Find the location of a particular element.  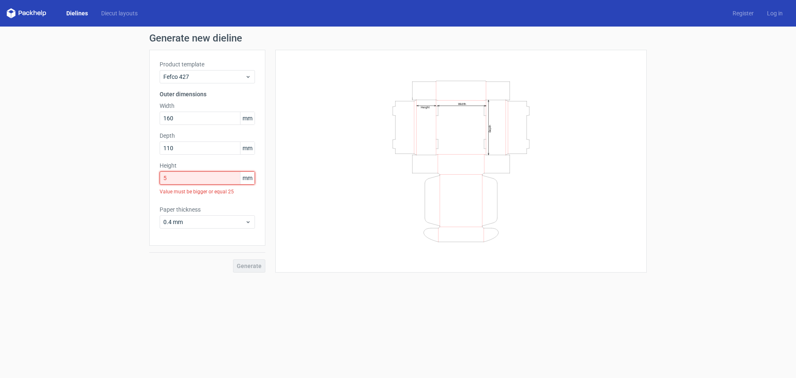

a: Dielines is located at coordinates (77, 13).